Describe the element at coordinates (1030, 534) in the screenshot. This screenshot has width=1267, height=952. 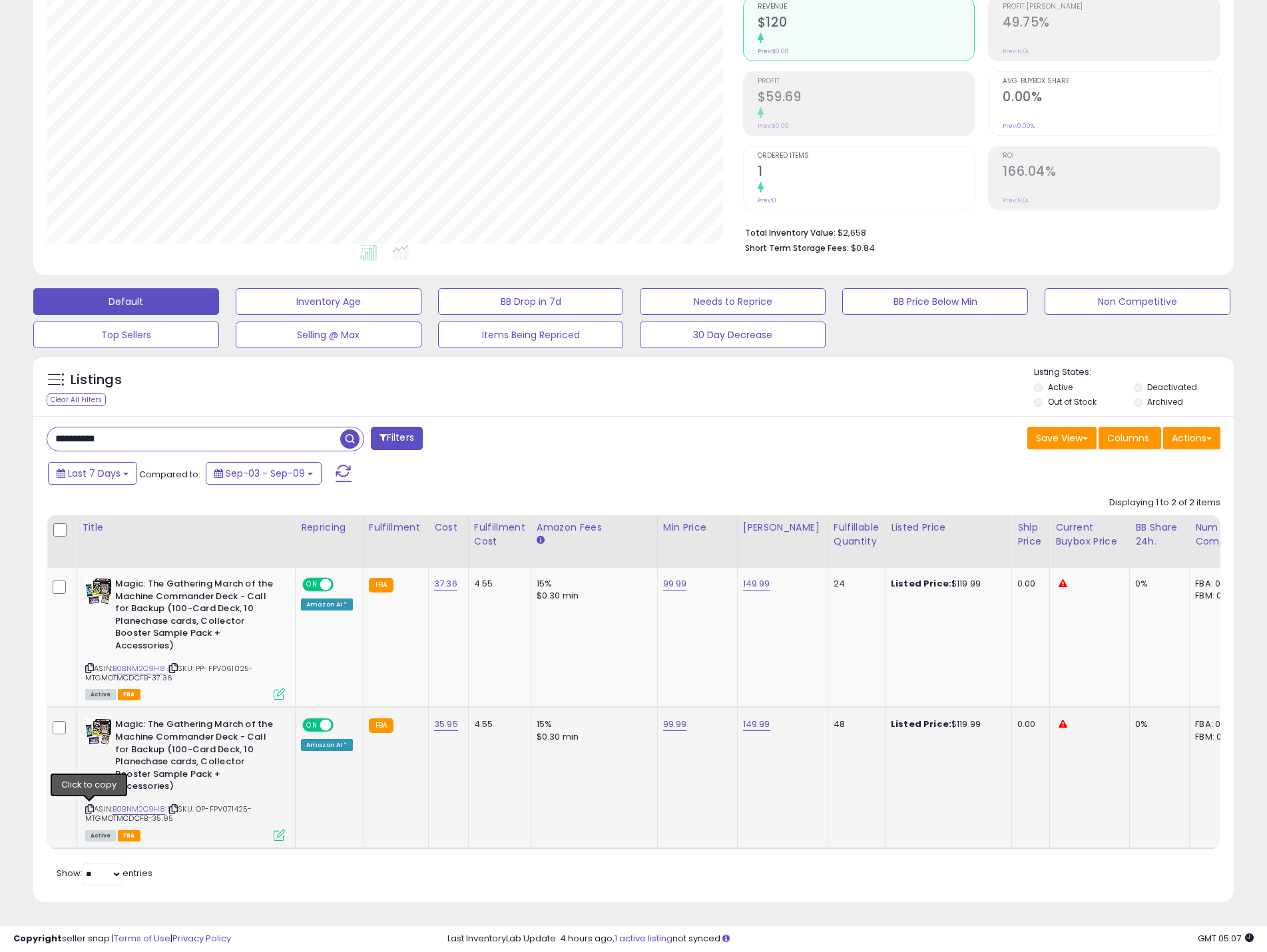
I see `div: Ship Price` at that location.